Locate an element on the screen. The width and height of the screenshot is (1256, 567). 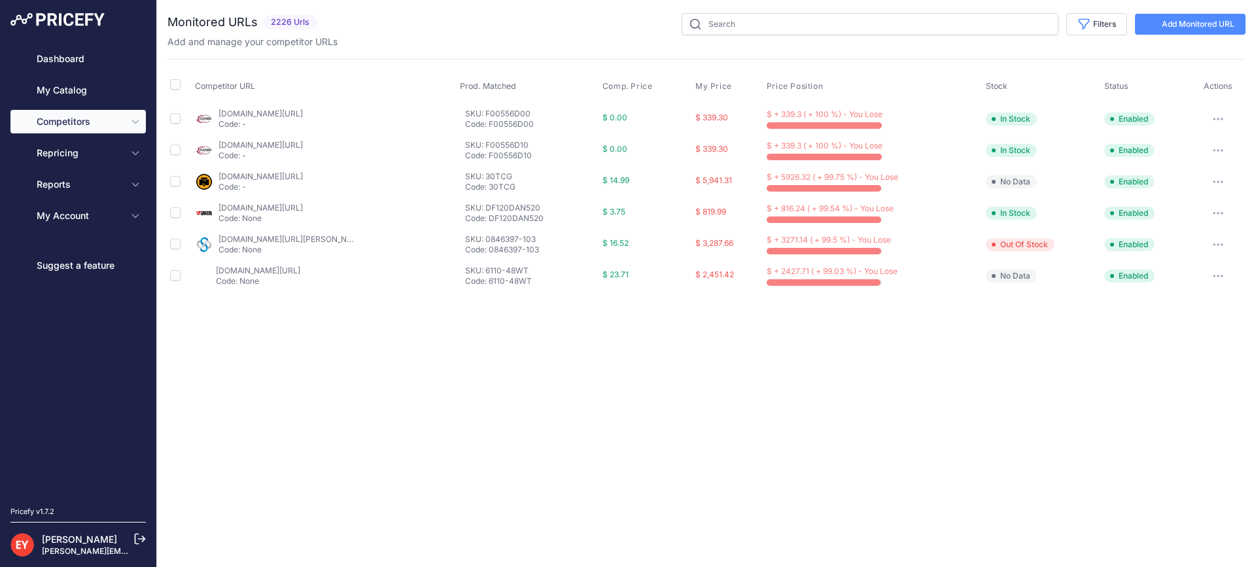
a: My Catalog is located at coordinates (78, 90).